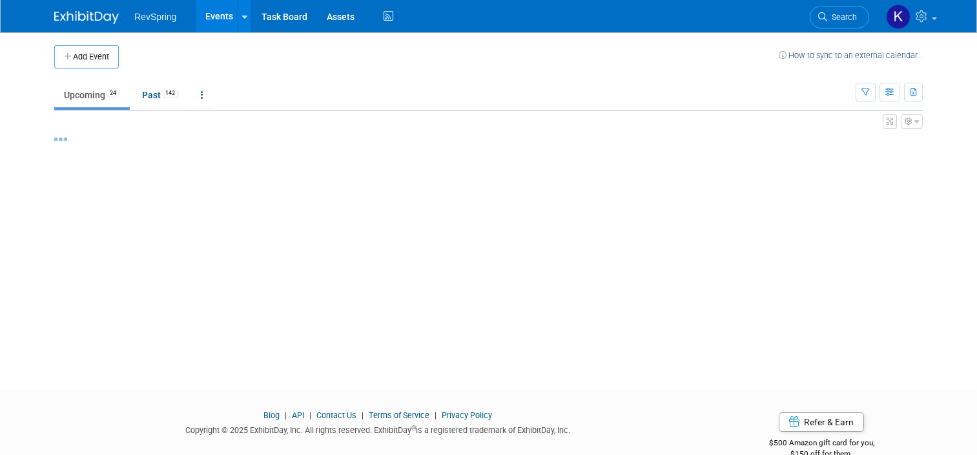 The height and width of the screenshot is (455, 977). Describe the element at coordinates (271, 415) in the screenshot. I see `a: Blog` at that location.